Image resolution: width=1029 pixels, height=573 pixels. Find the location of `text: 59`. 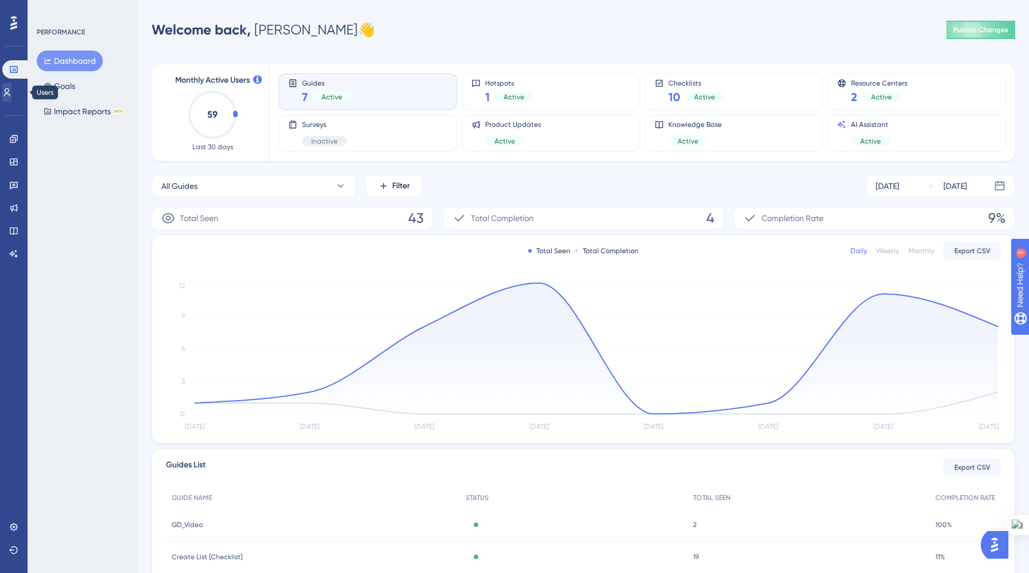

text: 59 is located at coordinates (212, 114).